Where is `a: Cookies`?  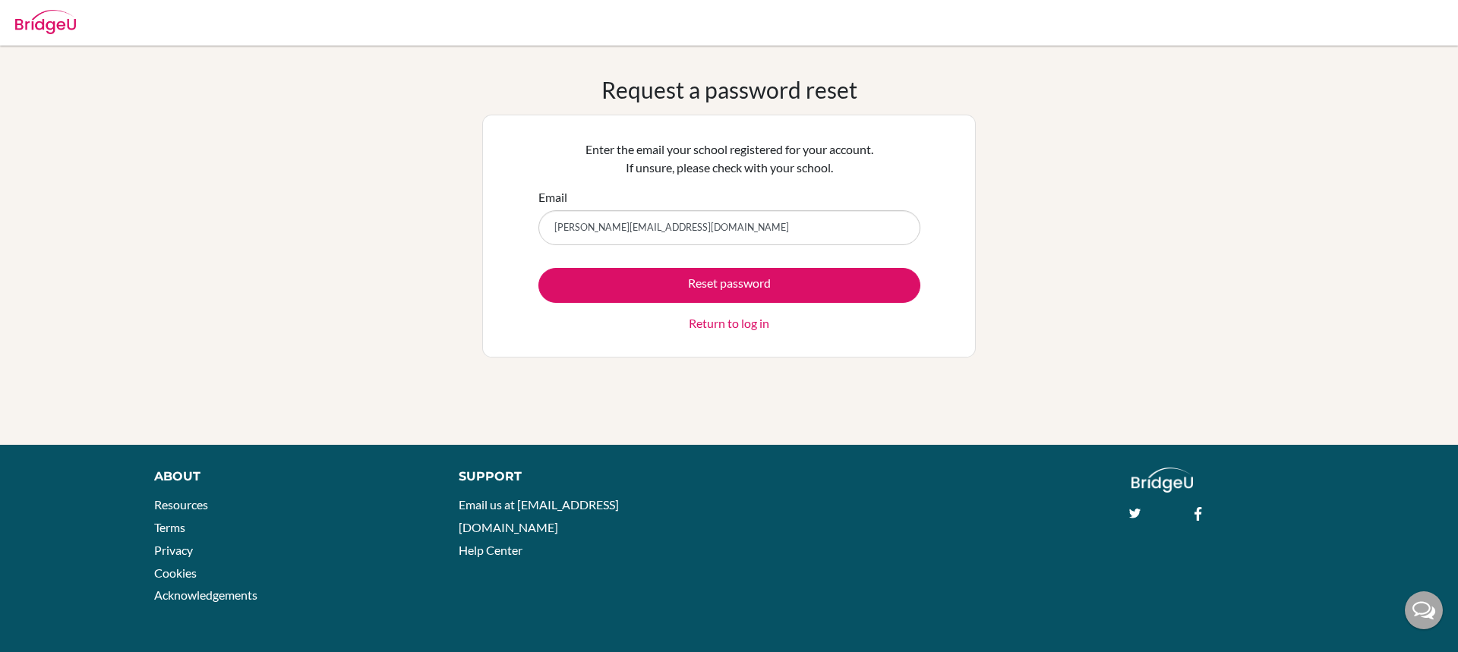 a: Cookies is located at coordinates (175, 572).